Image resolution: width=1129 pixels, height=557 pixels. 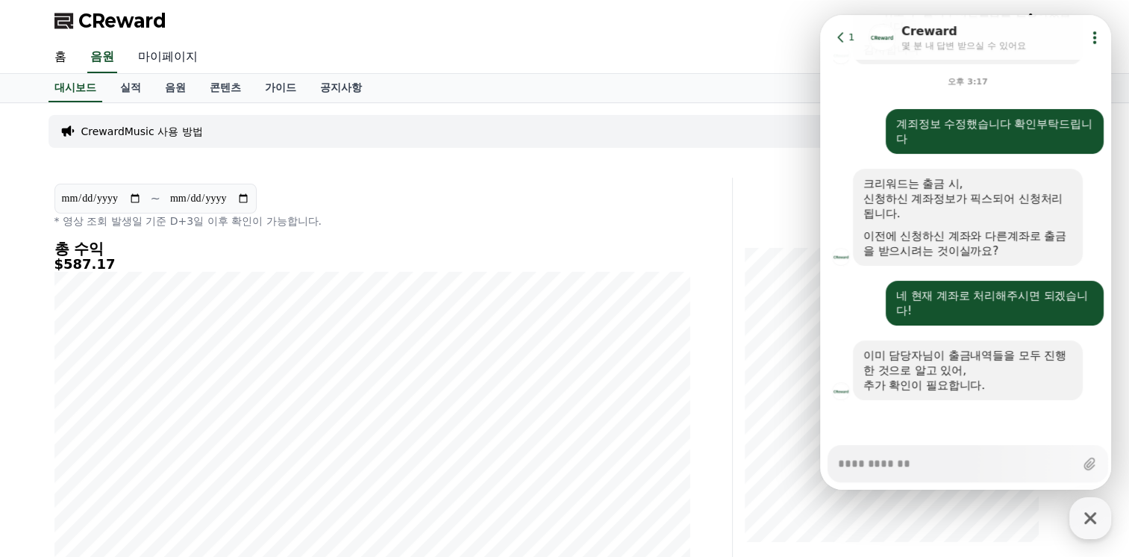 What do you see at coordinates (142, 131) in the screenshot?
I see `a: CrewardMusic 사용 방법` at bounding box center [142, 131].